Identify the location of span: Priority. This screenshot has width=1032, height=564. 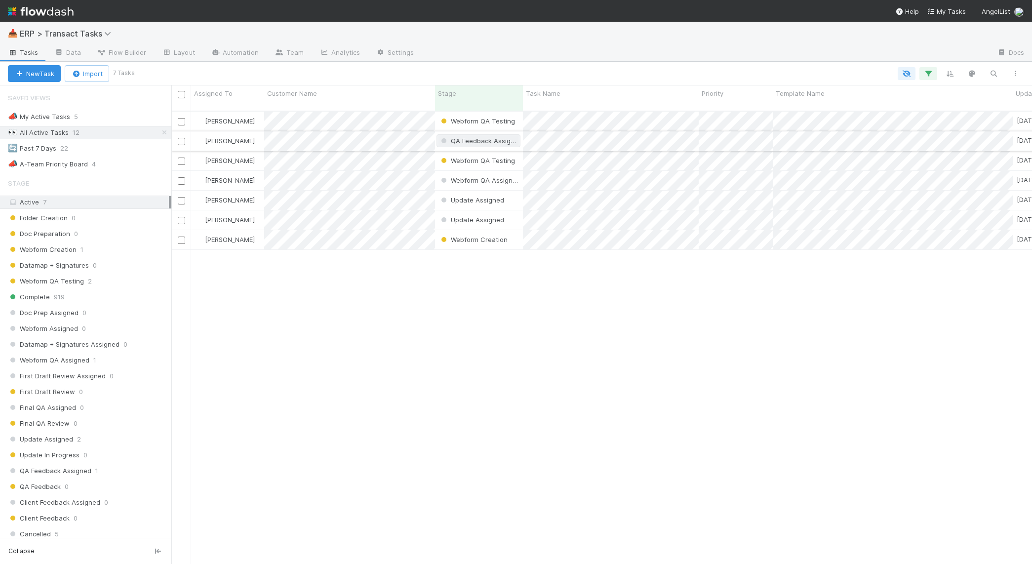
(713, 93).